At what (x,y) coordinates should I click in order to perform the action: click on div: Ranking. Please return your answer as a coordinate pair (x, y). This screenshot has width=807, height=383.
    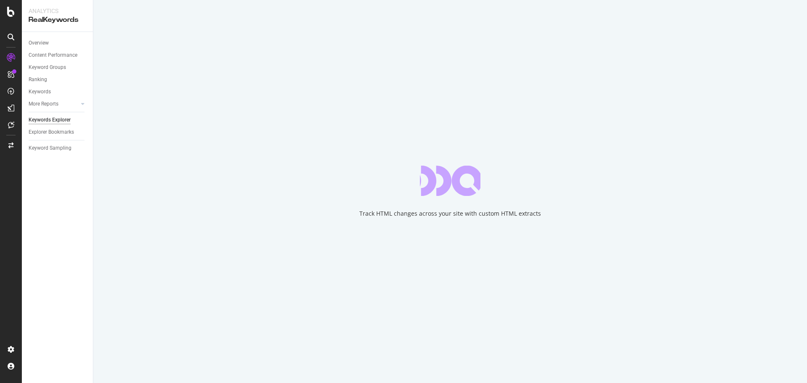
    Looking at the image, I should click on (38, 79).